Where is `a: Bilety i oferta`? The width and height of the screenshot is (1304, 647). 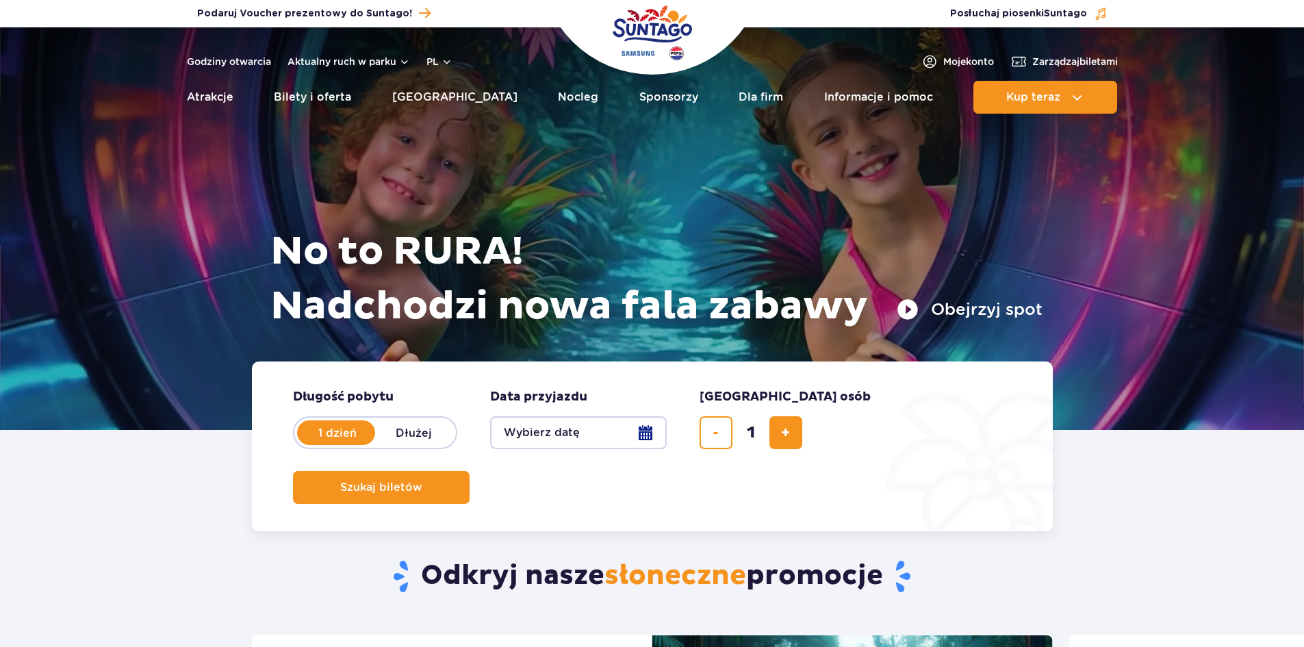 a: Bilety i oferta is located at coordinates (312, 97).